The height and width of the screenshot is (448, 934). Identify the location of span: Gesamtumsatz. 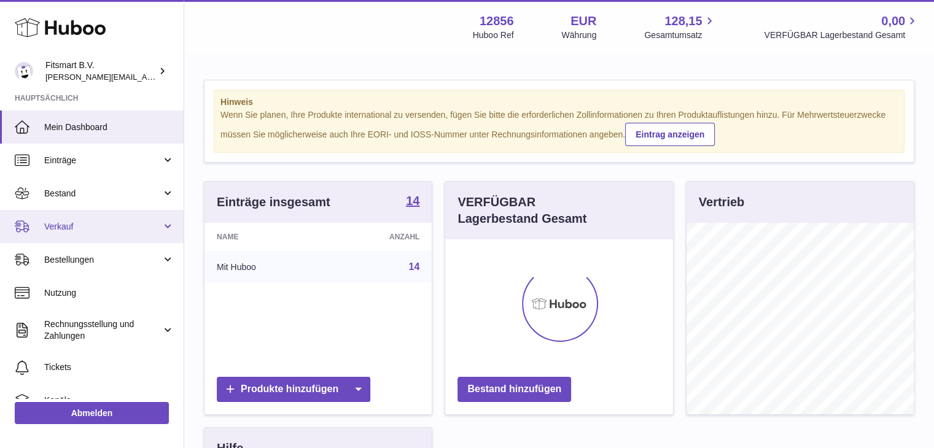
(680, 35).